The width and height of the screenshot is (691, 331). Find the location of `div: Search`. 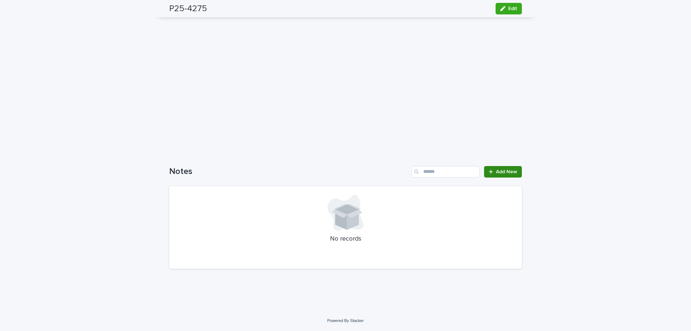

div: Search is located at coordinates (446, 172).